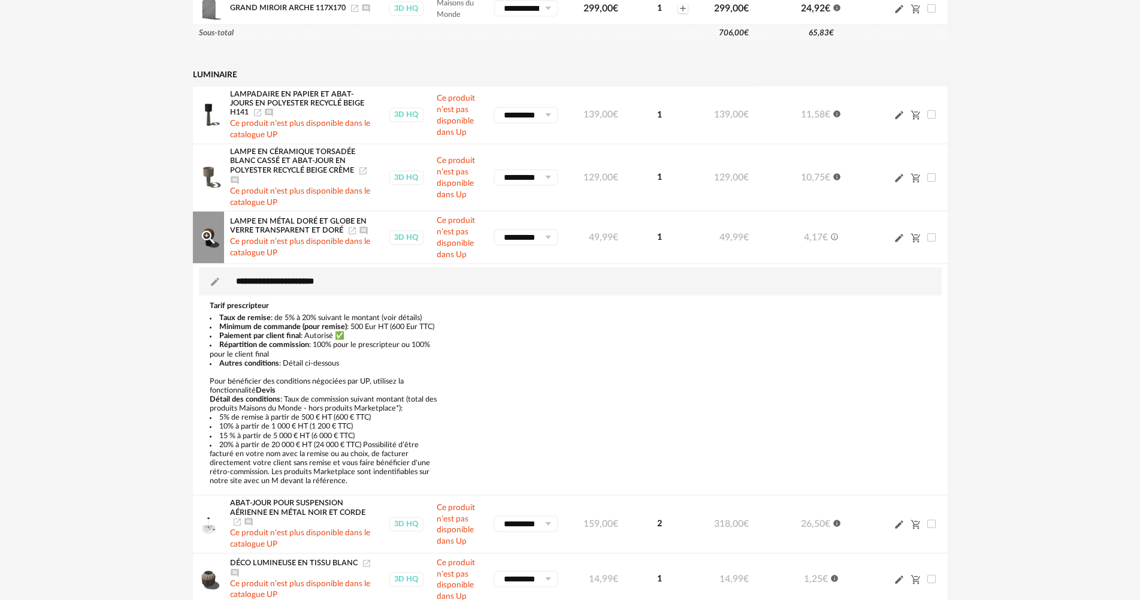 This screenshot has height=600, width=1140. Describe the element at coordinates (298, 226) in the screenshot. I see `span: Lampe en métal doré et globe en verre transparent et doré` at that location.